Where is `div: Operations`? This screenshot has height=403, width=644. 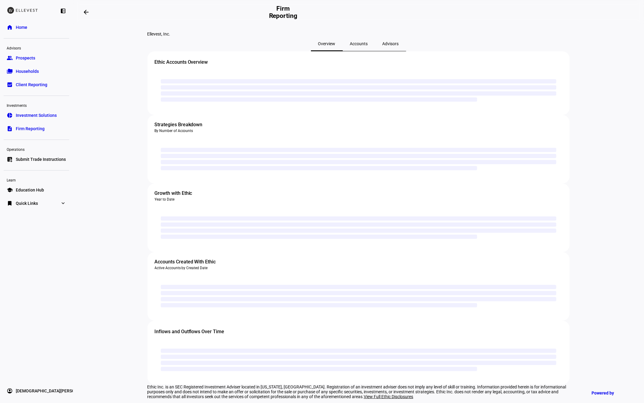
div: Operations is located at coordinates (36, 149).